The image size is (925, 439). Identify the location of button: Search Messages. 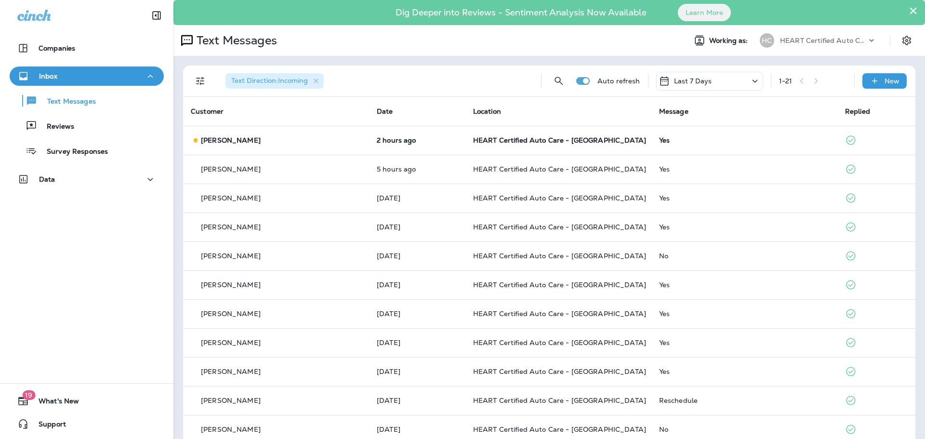
(559, 81).